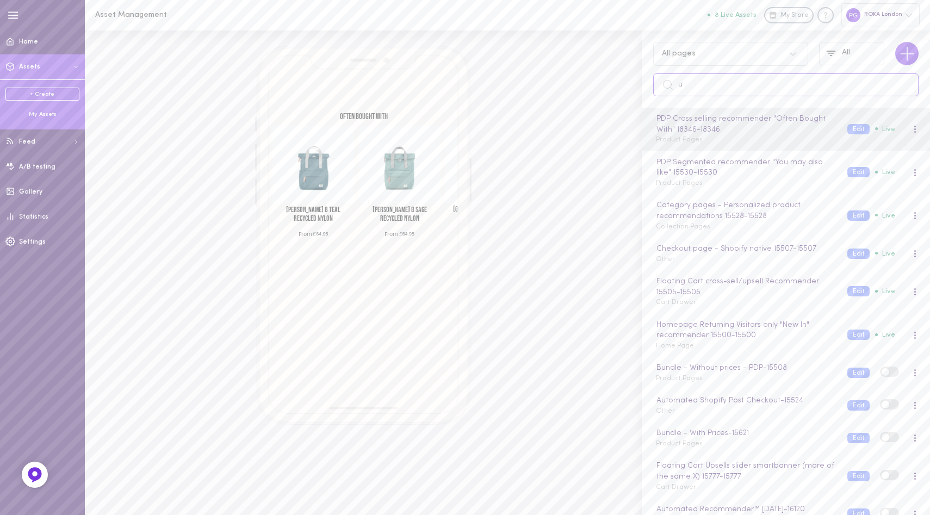 The height and width of the screenshot is (515, 930). I want to click on a: My Store, so click(789, 15).